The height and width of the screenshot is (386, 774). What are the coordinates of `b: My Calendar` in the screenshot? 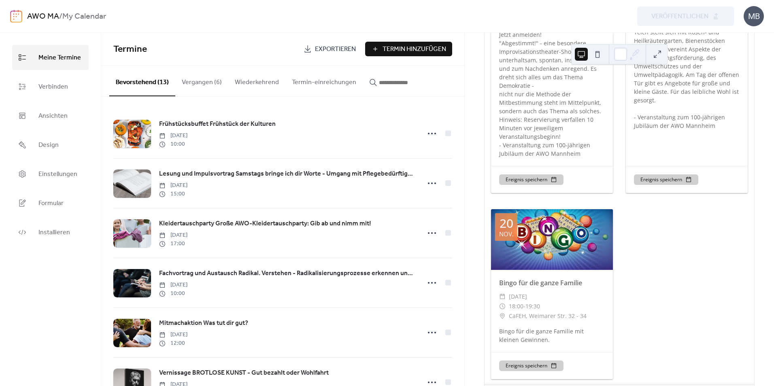 It's located at (84, 17).